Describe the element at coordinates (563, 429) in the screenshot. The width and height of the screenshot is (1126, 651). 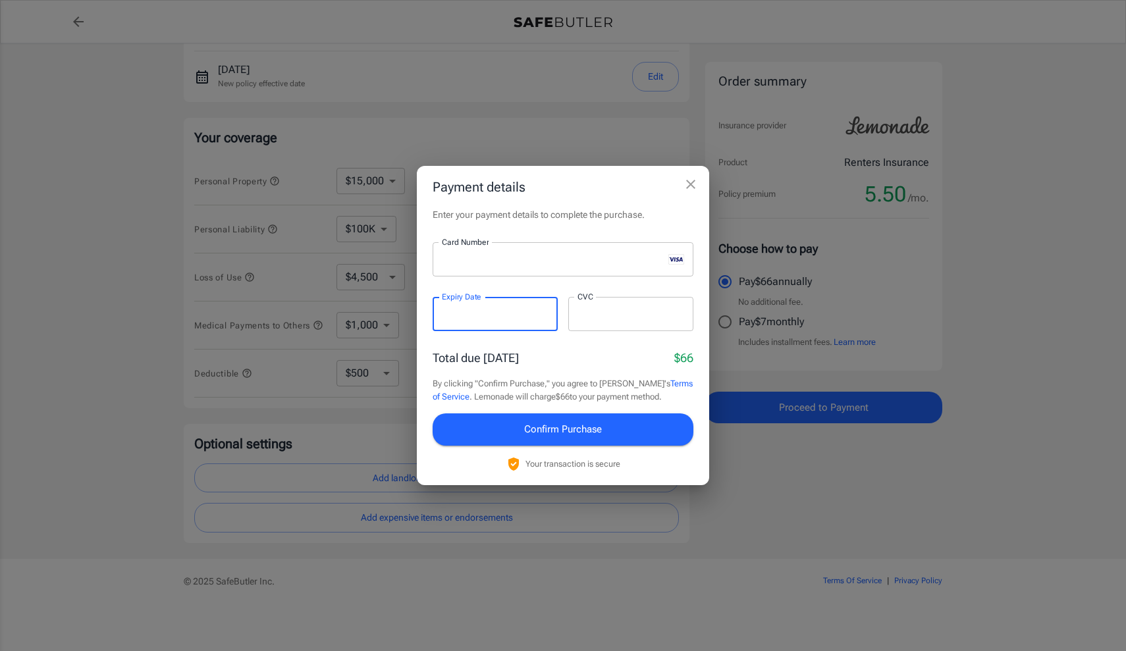
I see `button: Confirm Purchase` at that location.